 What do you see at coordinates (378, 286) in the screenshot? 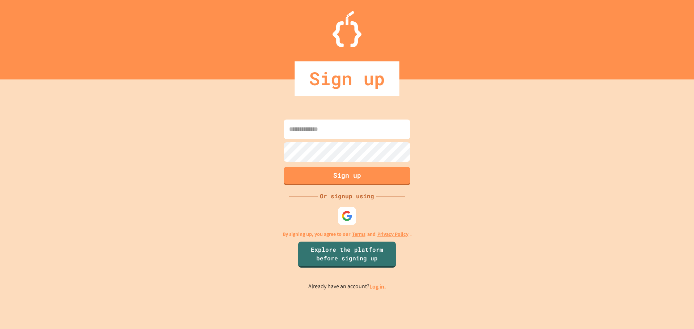
I see `a: Log in.` at bounding box center [378, 286].